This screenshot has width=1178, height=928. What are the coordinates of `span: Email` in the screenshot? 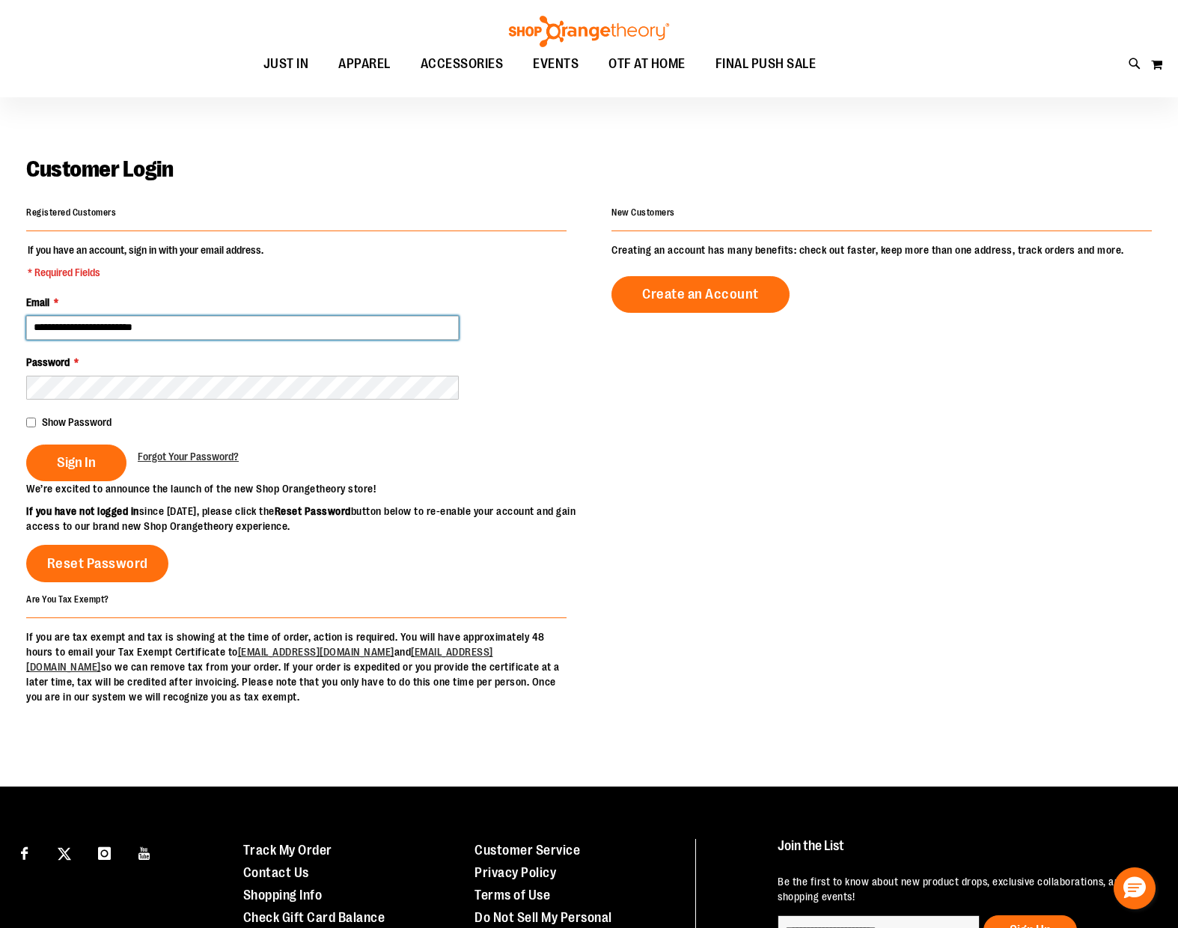 It's located at (37, 302).